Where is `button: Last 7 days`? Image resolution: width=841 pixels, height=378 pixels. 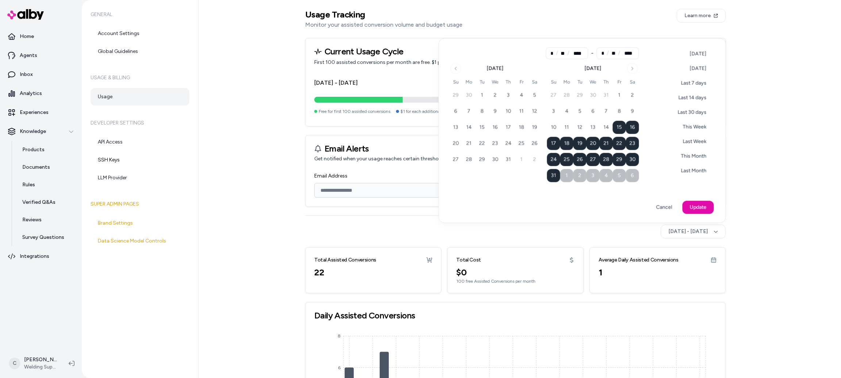 button: Last 7 days is located at coordinates (689, 83).